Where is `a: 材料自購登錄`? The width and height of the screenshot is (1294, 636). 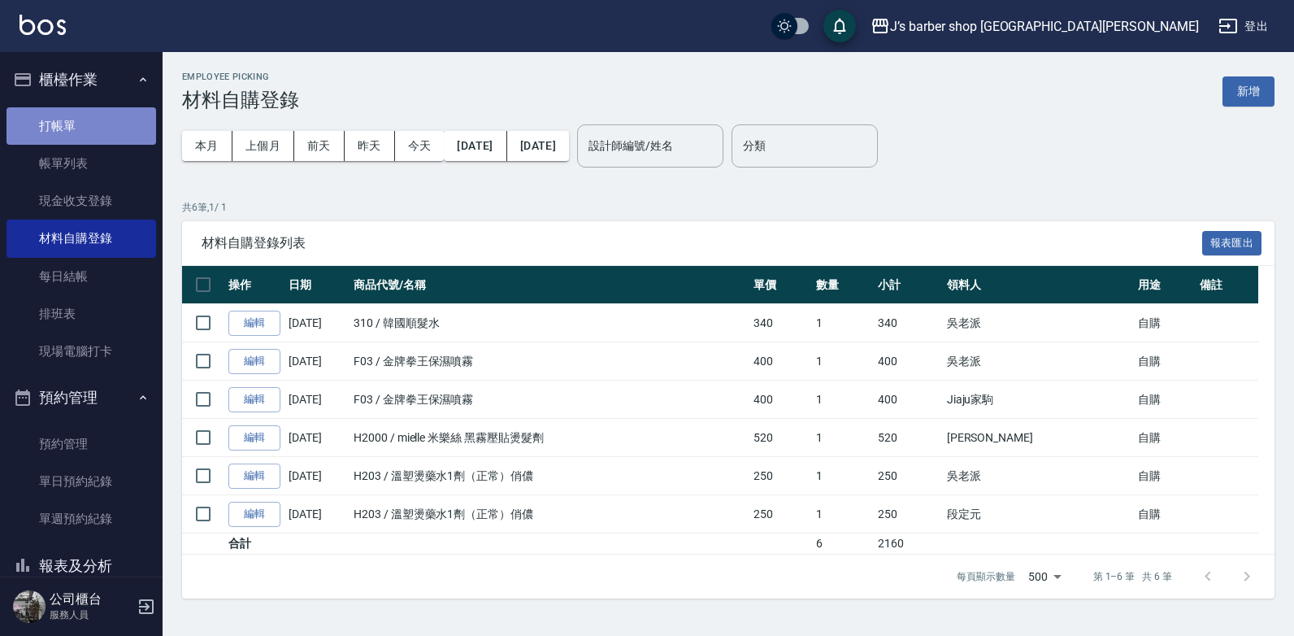 a: 材料自購登錄 is located at coordinates (81, 238).